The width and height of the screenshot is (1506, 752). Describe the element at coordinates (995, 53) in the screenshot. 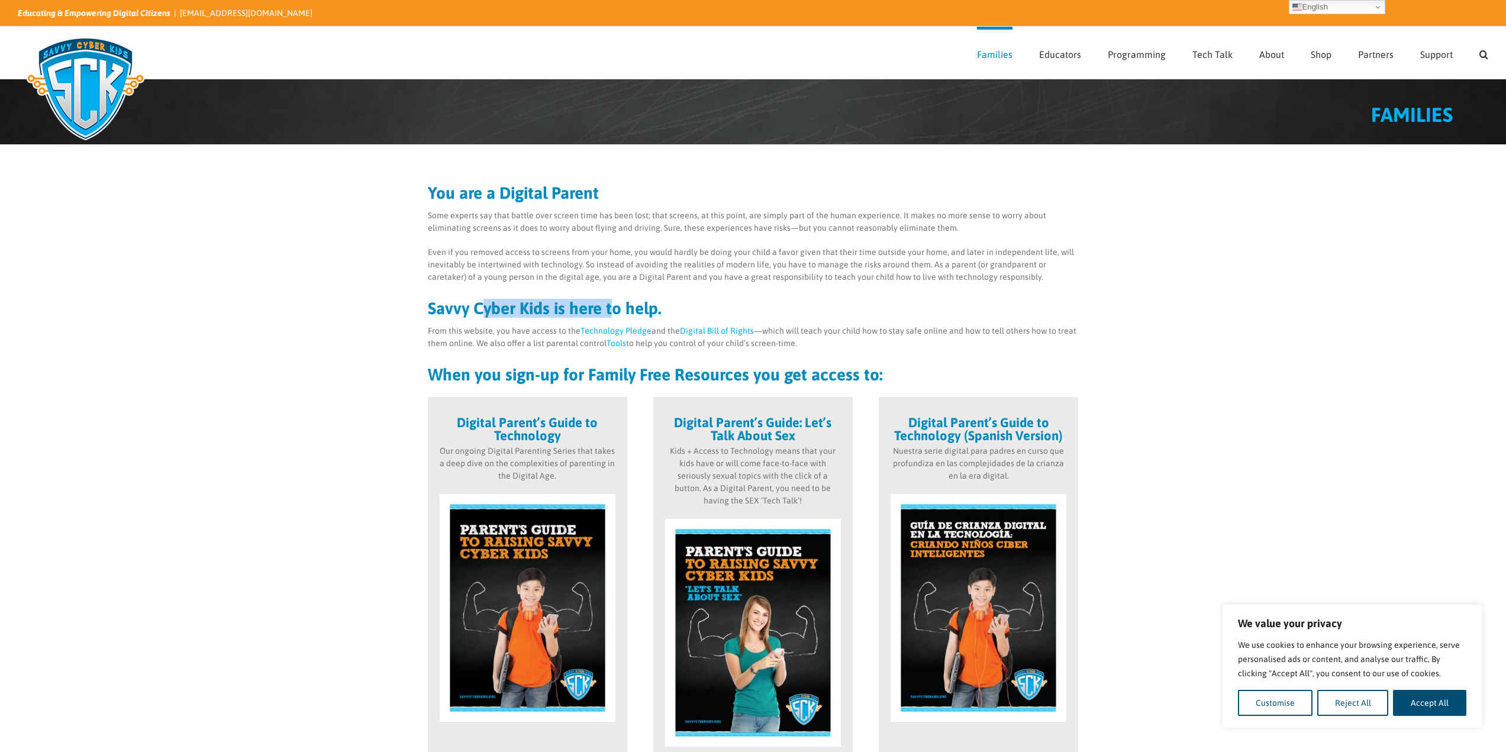

I see `a: Families` at that location.